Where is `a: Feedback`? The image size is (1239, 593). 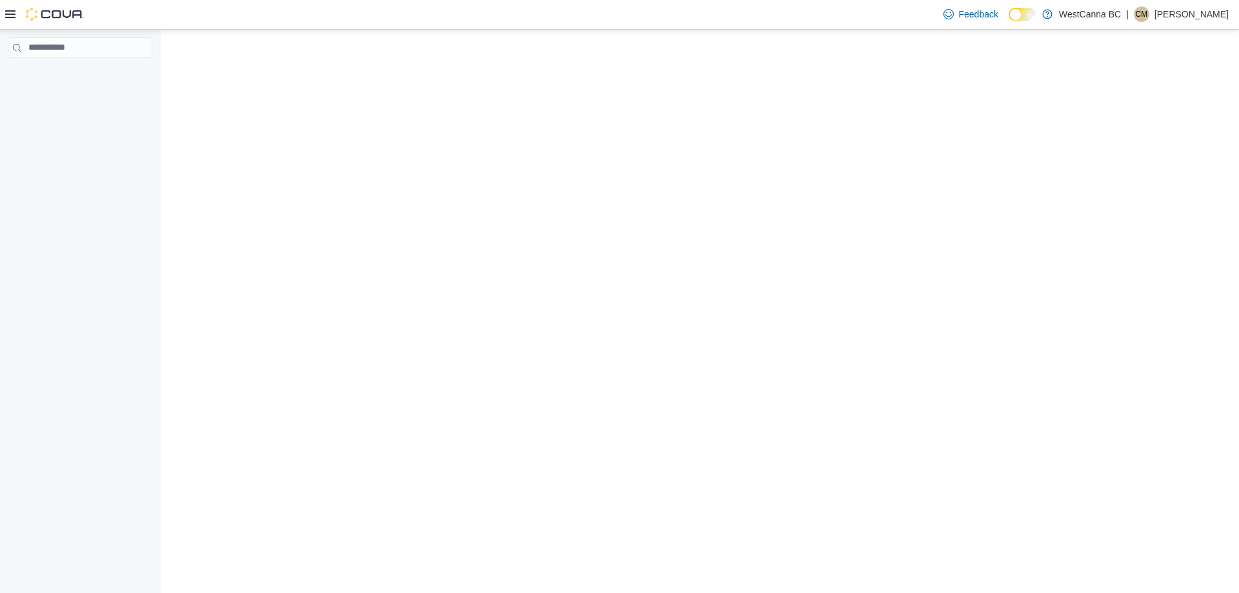 a: Feedback is located at coordinates (970, 14).